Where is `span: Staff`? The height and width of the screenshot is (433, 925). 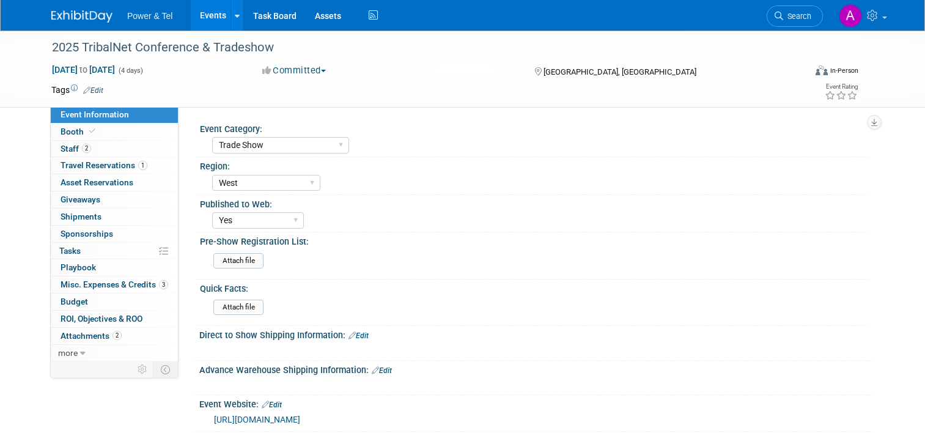
span: Staff is located at coordinates (76, 149).